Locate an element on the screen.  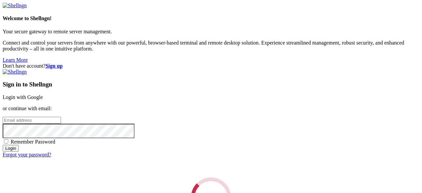
p: Your secure gateway to remote server management. is located at coordinates (211, 32).